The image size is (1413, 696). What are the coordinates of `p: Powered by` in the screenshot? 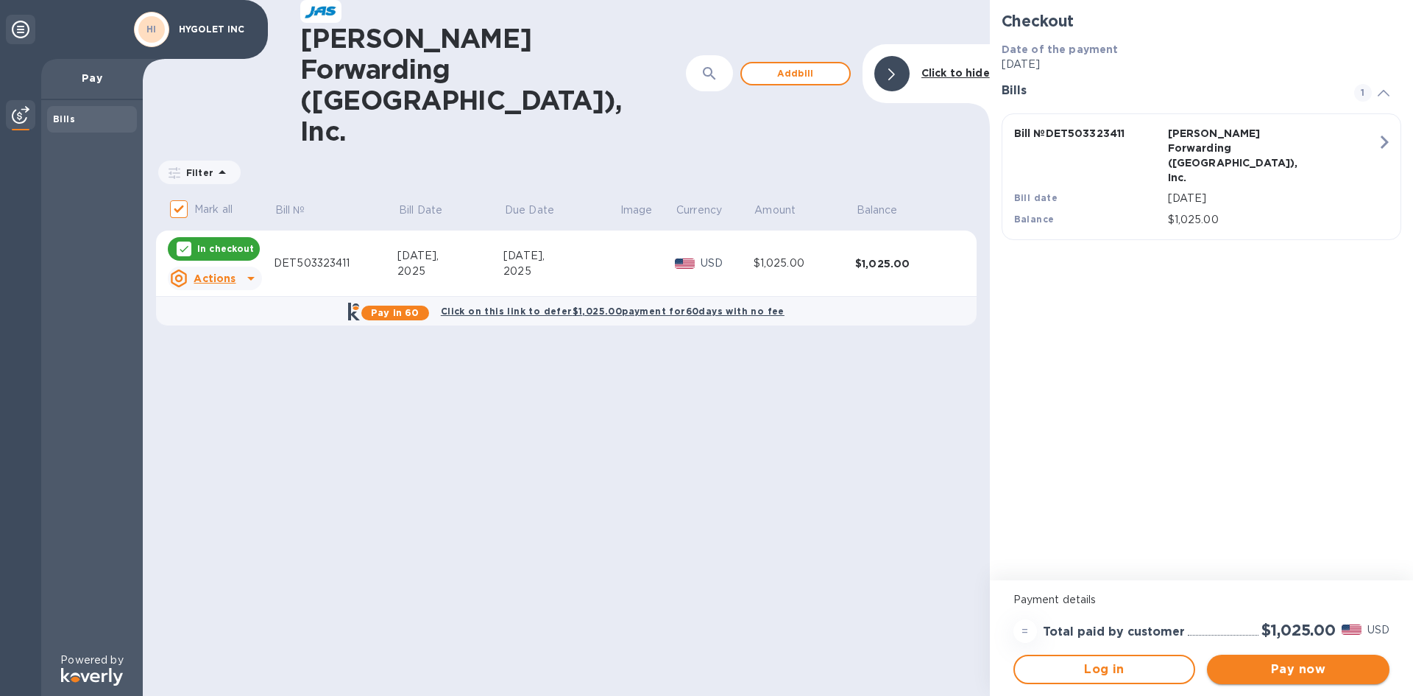 It's located at (91, 659).